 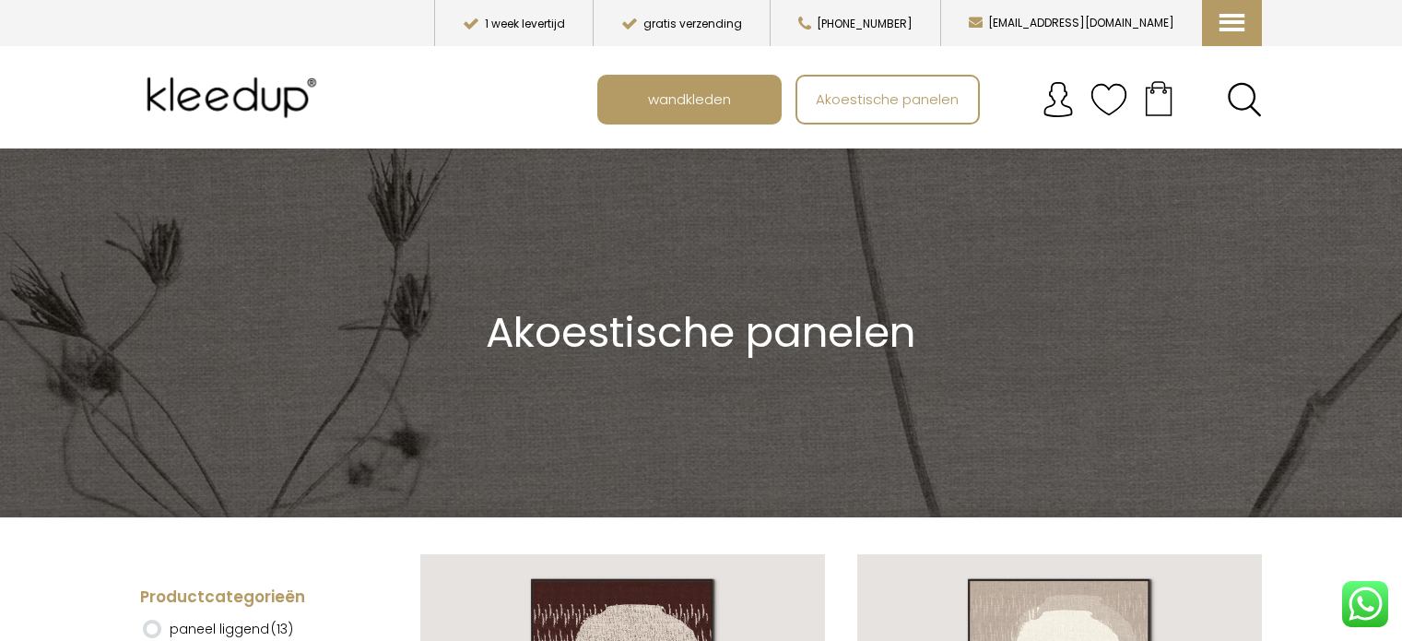 What do you see at coordinates (282, 629) in the screenshot?
I see `span: (13)` at bounding box center [282, 629].